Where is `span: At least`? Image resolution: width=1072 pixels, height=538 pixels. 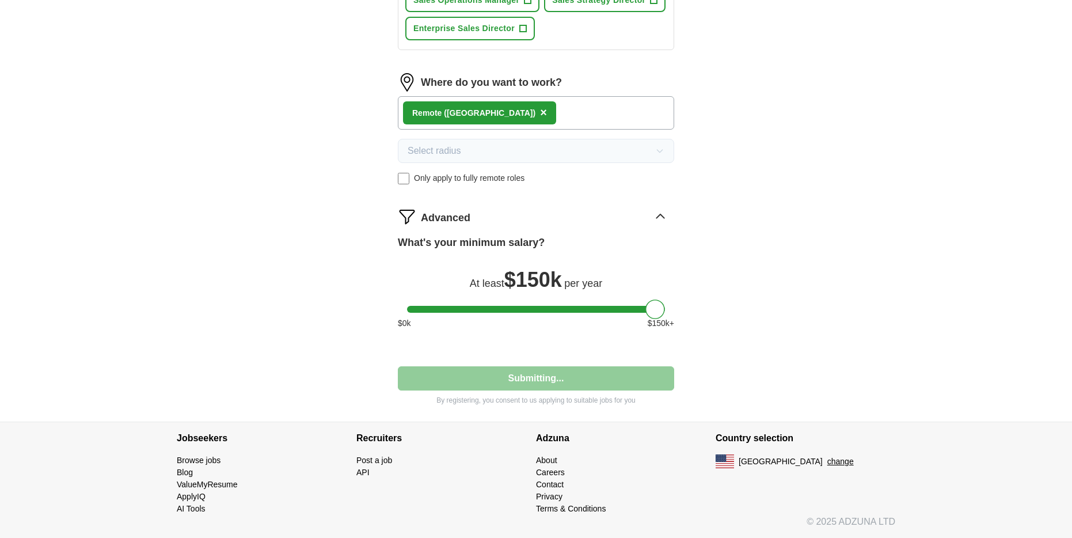
span: At least is located at coordinates (487, 283).